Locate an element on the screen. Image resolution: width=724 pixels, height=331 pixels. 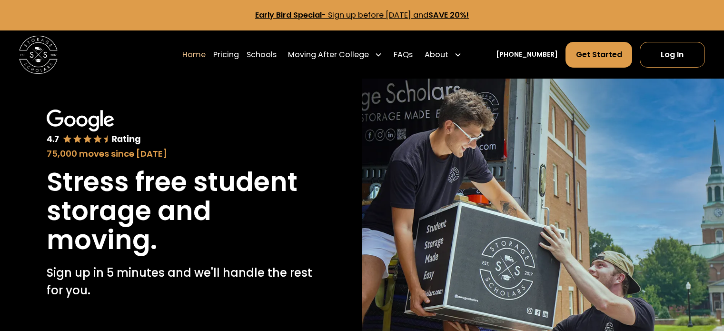
p: Sign up in 5 minutes and we'll handle the rest for you. is located at coordinates (181, 281).